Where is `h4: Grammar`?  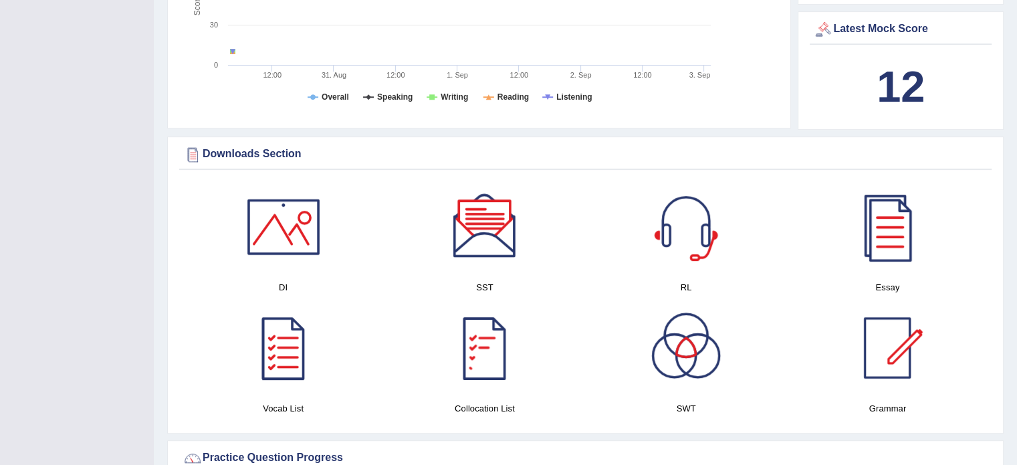
h4: Grammar is located at coordinates (887, 408).